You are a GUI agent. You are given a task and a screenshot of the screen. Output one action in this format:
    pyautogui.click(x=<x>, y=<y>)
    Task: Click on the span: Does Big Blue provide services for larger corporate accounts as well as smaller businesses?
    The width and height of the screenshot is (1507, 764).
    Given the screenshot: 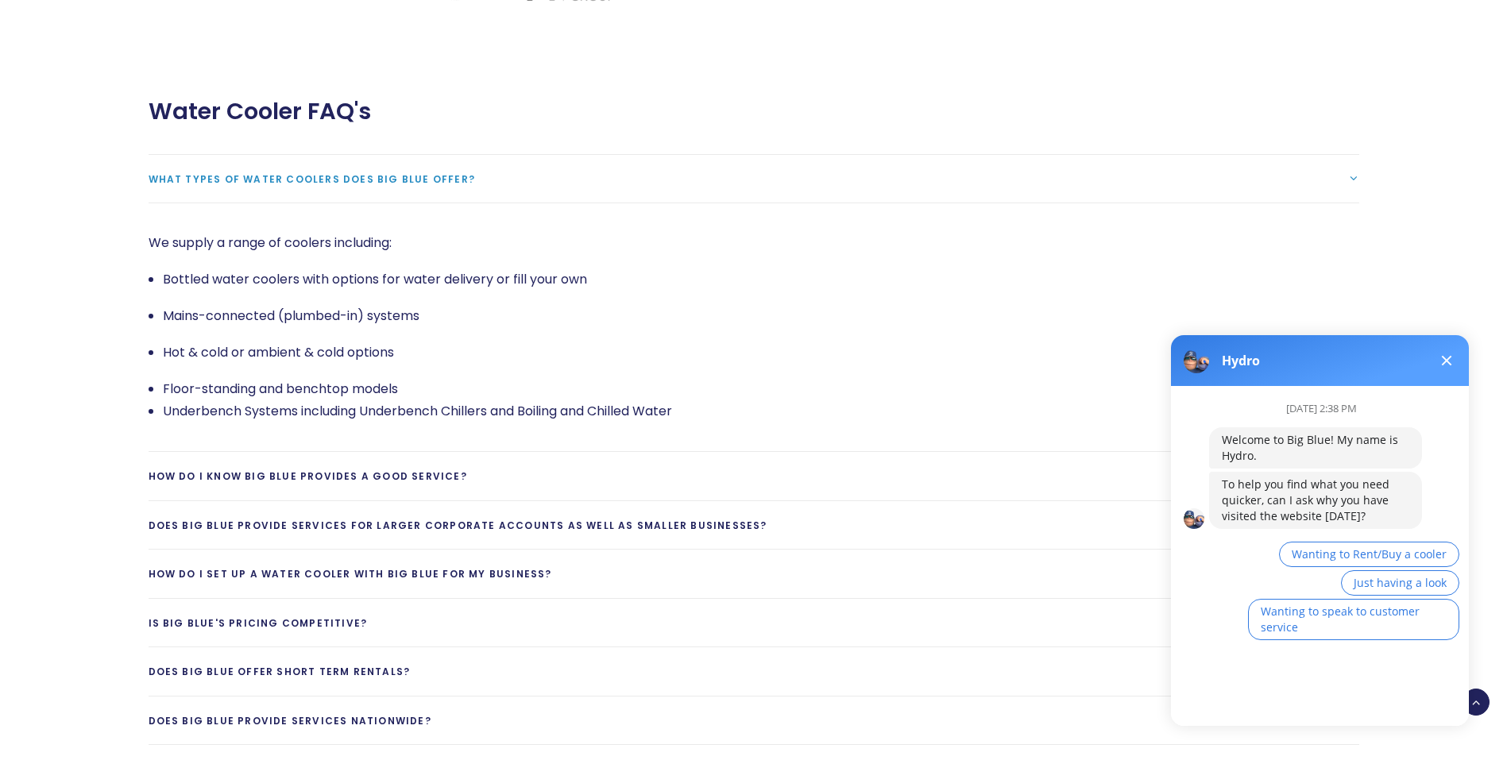 What is the action you would take?
    pyautogui.click(x=457, y=525)
    